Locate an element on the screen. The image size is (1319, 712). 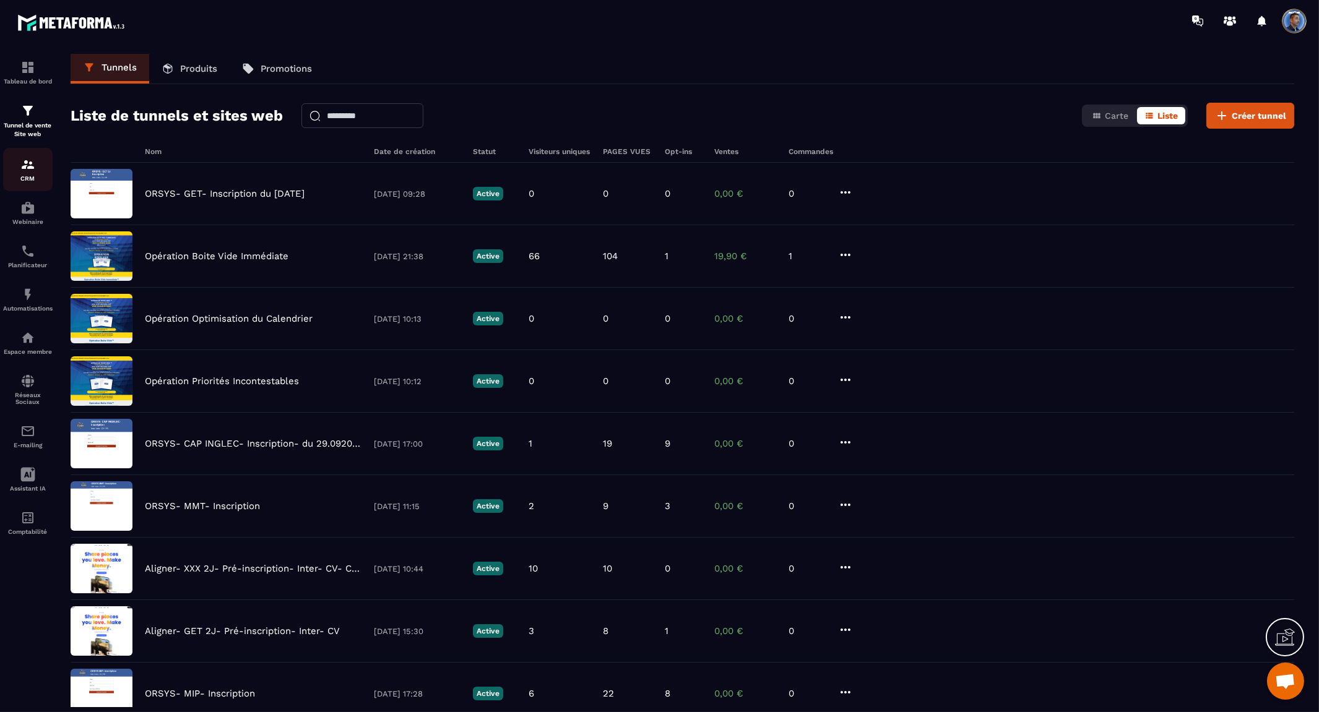
a: Promotions is located at coordinates (277, 69).